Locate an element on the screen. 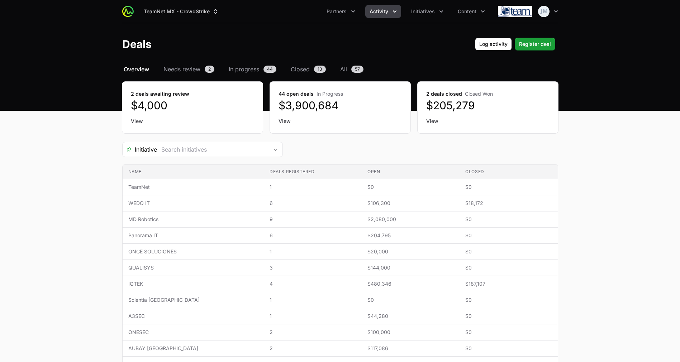 The width and height of the screenshot is (680, 362). span: 13 is located at coordinates (320, 69).